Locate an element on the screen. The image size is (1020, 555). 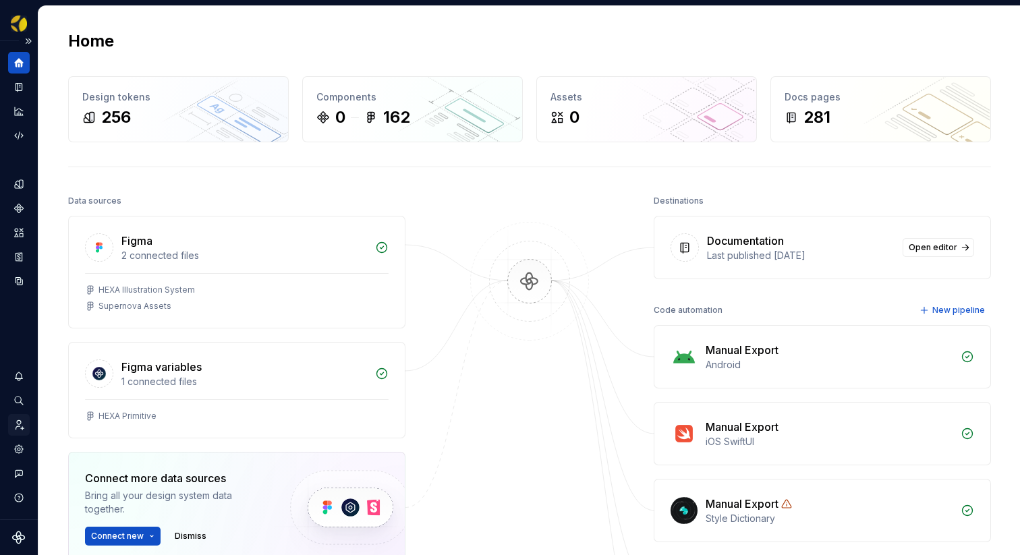
div: Figma is located at coordinates (137, 241).